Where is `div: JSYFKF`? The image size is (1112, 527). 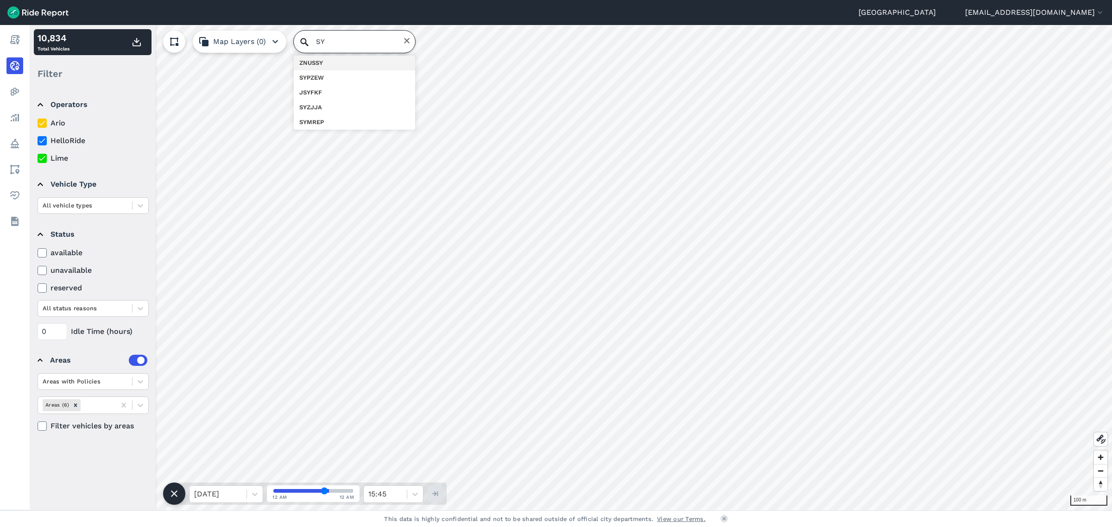 div: JSYFKF is located at coordinates (354, 93).